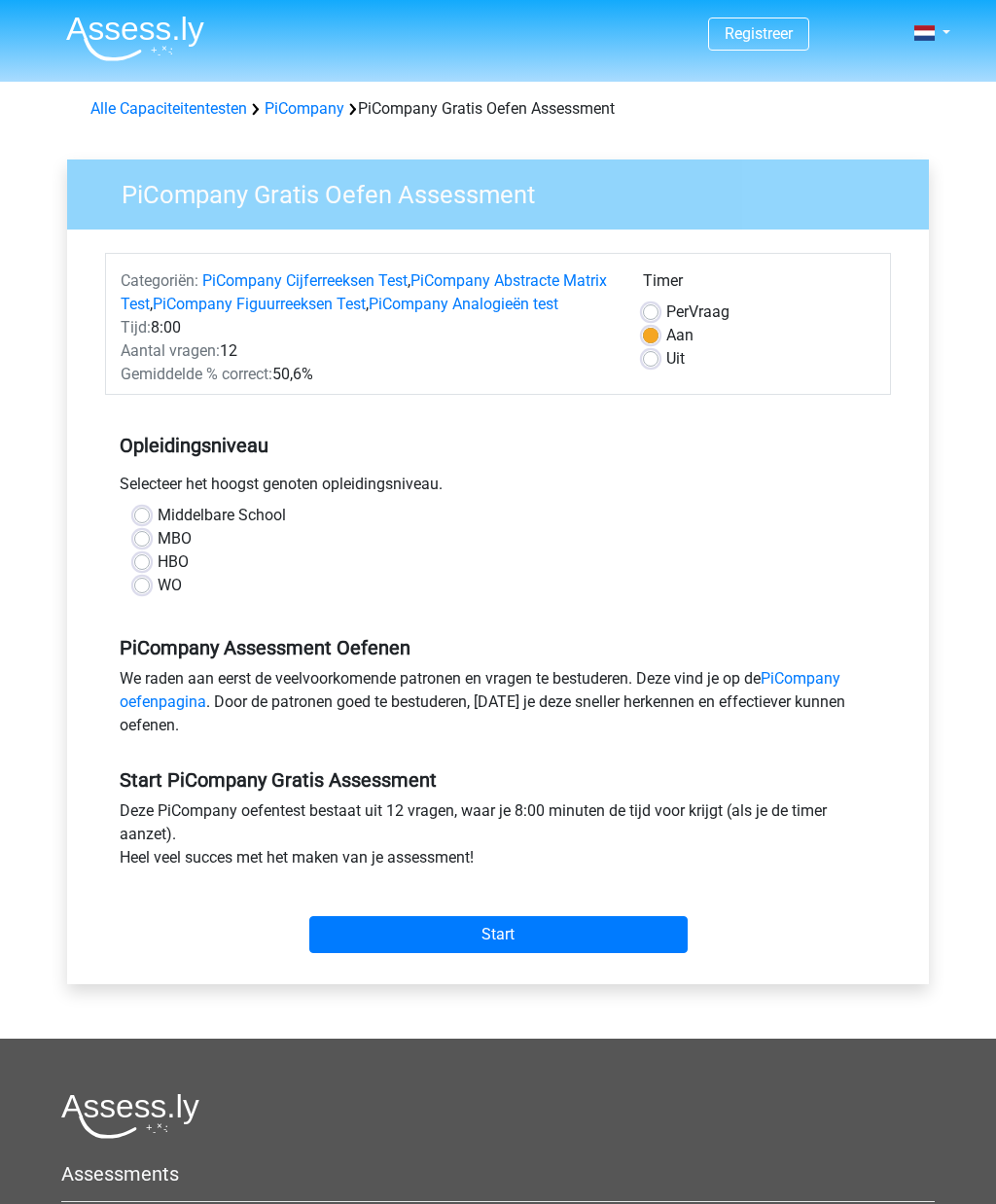 Image resolution: width=996 pixels, height=1204 pixels. What do you see at coordinates (367, 327) in the screenshot?
I see `div: 8:00` at bounding box center [367, 327].